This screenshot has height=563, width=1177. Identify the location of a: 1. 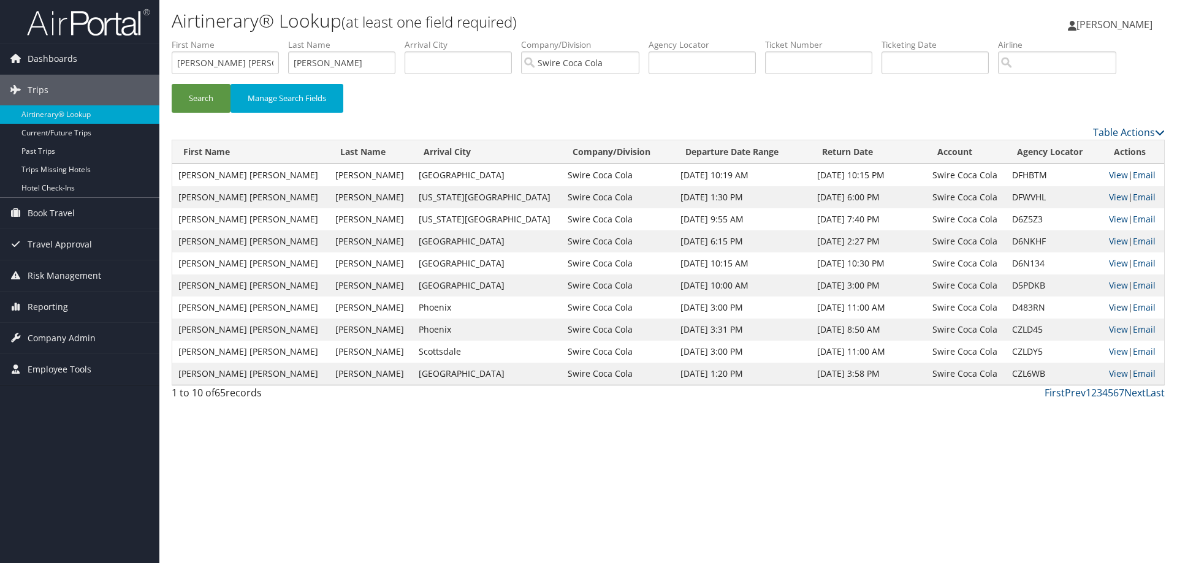
(1088, 393).